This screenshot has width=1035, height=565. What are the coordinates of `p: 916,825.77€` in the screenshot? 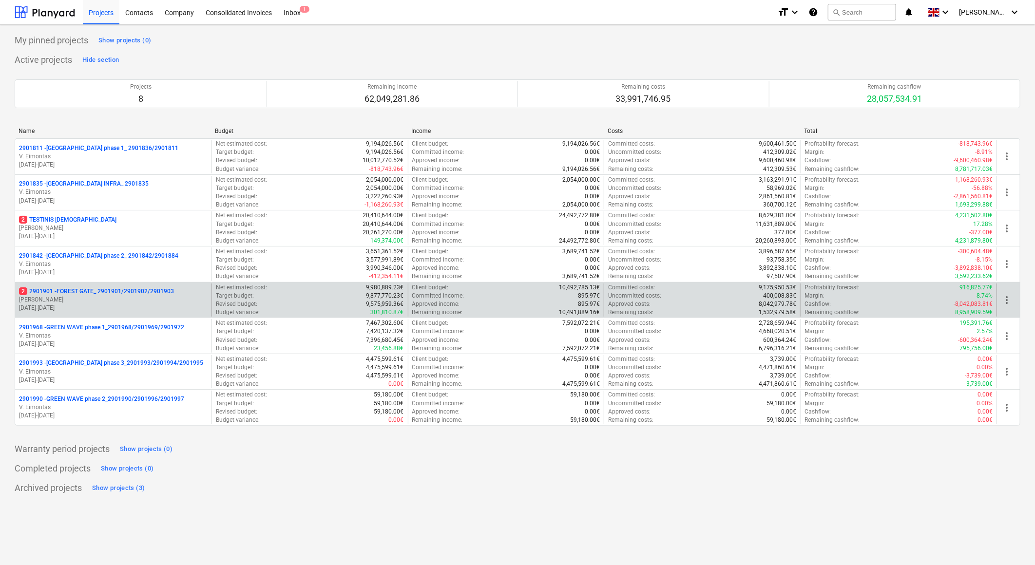 It's located at (976, 287).